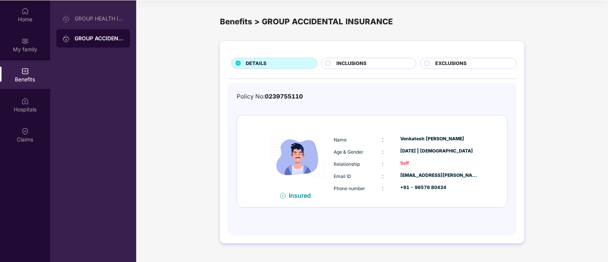 The image size is (608, 262). What do you see at coordinates (451, 63) in the screenshot?
I see `span: EXCLUSIONS` at bounding box center [451, 63].